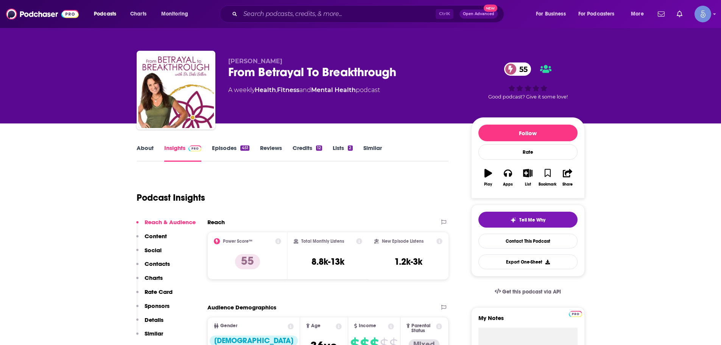 The width and height of the screenshot is (721, 345). What do you see at coordinates (403, 241) in the screenshot?
I see `h2: New Episode Listens` at bounding box center [403, 241].